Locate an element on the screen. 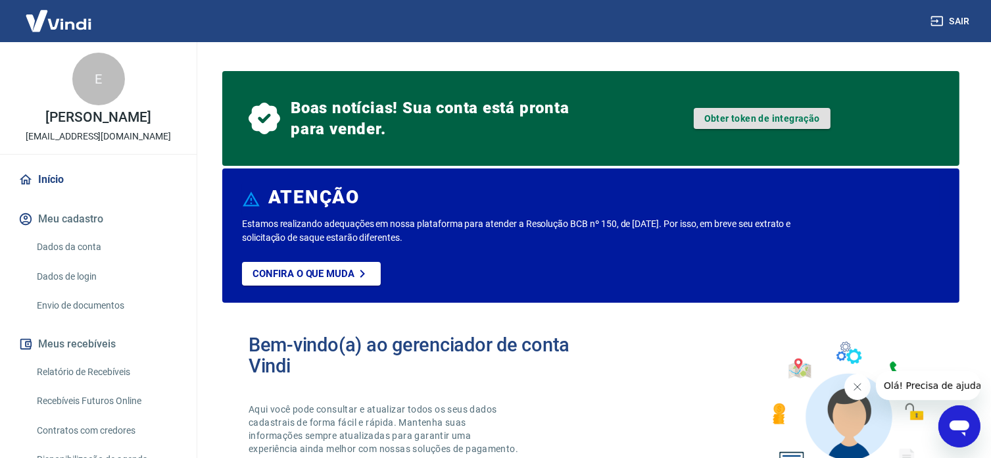  a: Início is located at coordinates (98, 180).